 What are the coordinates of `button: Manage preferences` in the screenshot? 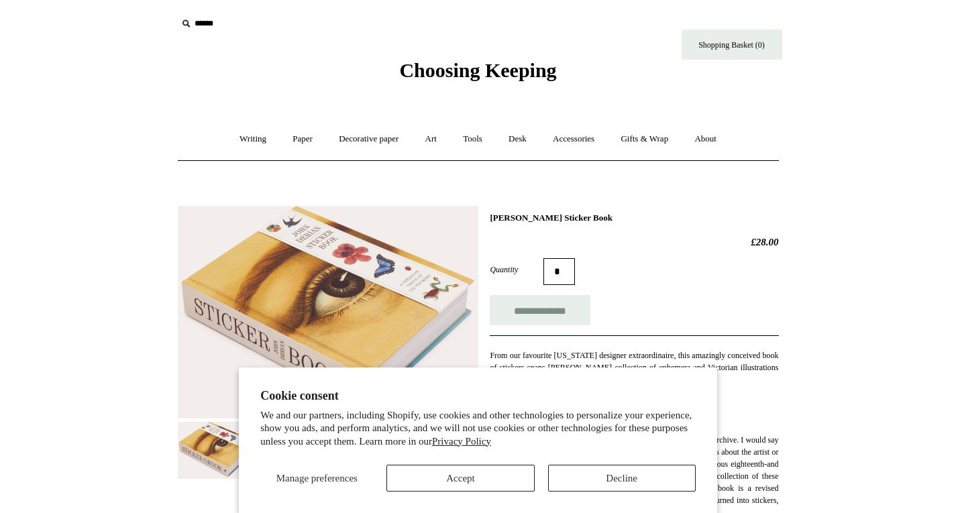 It's located at (317, 478).